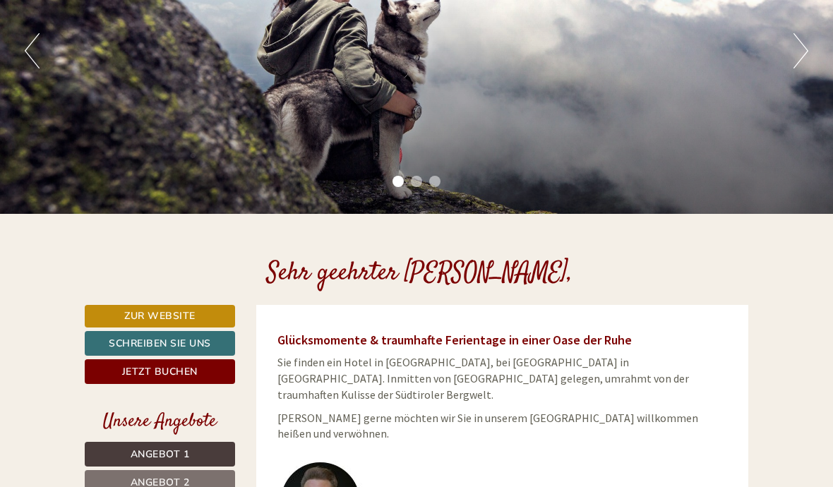  I want to click on span: Angebot 1, so click(160, 454).